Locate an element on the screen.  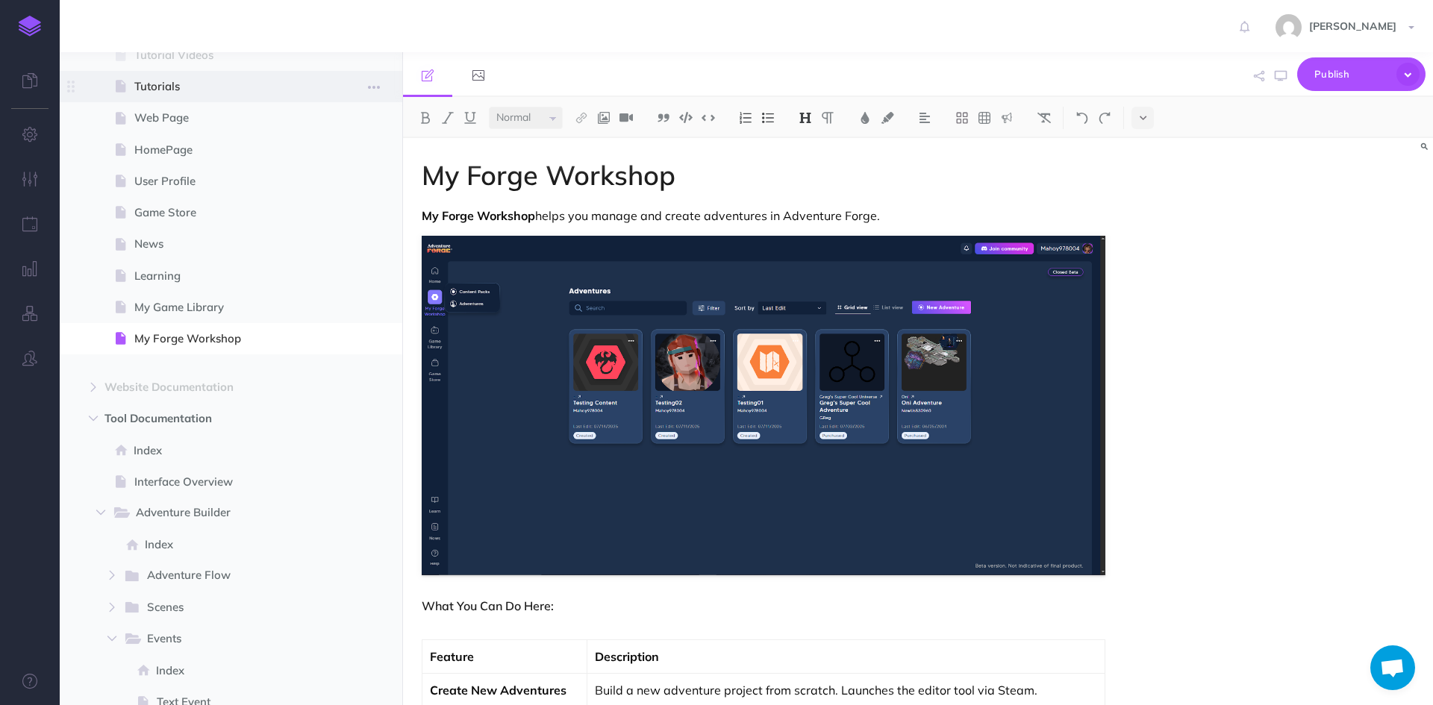
span: Events is located at coordinates (219, 639).